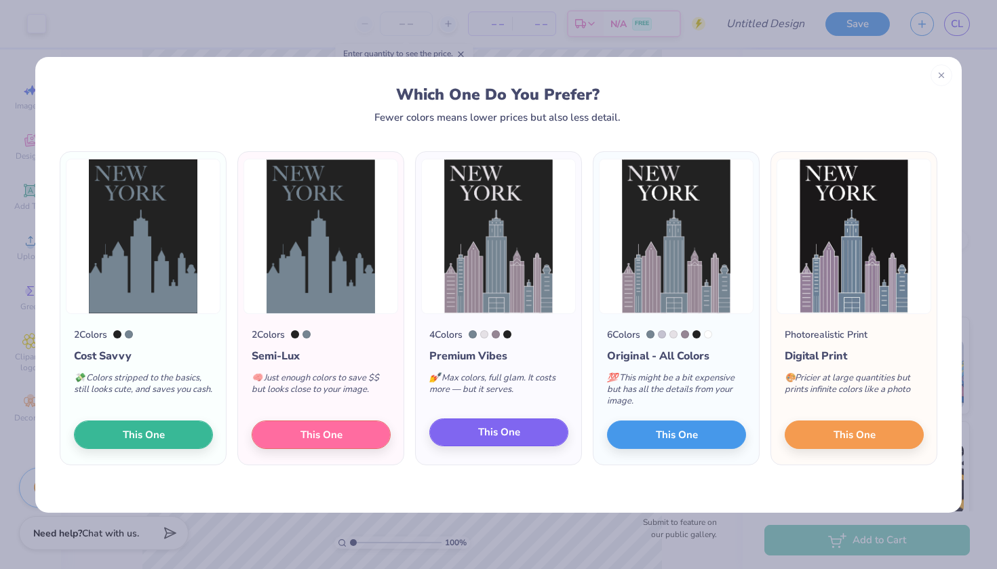  I want to click on div: White, so click(708, 334).